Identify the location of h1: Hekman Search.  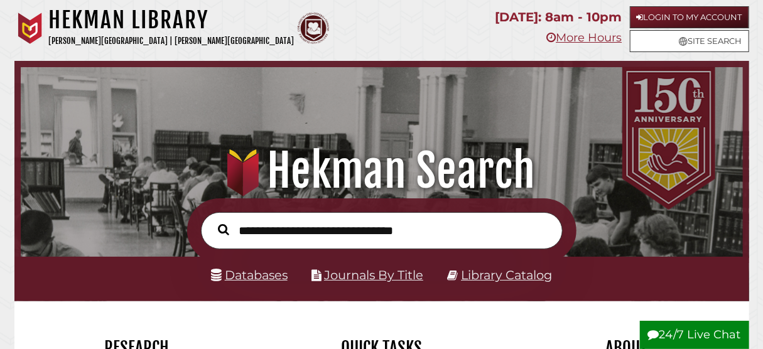
(382, 171).